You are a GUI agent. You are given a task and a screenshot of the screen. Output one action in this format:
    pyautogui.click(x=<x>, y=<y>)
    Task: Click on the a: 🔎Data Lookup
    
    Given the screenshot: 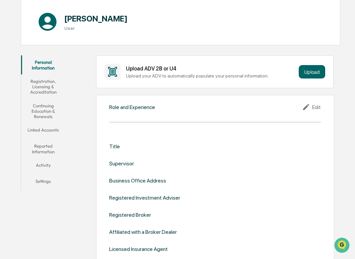 What is the action you would take?
    pyautogui.click(x=24, y=101)
    